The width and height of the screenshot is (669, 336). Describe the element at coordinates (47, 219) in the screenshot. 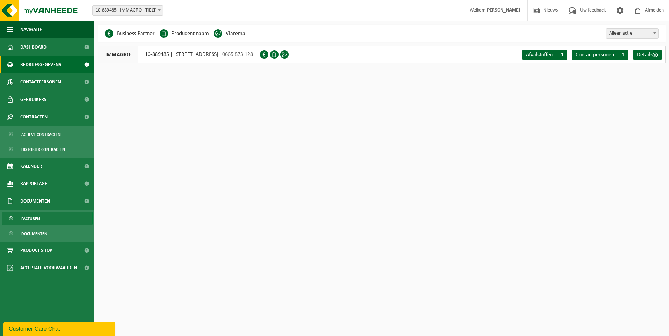

I see `a: Facturen` at that location.